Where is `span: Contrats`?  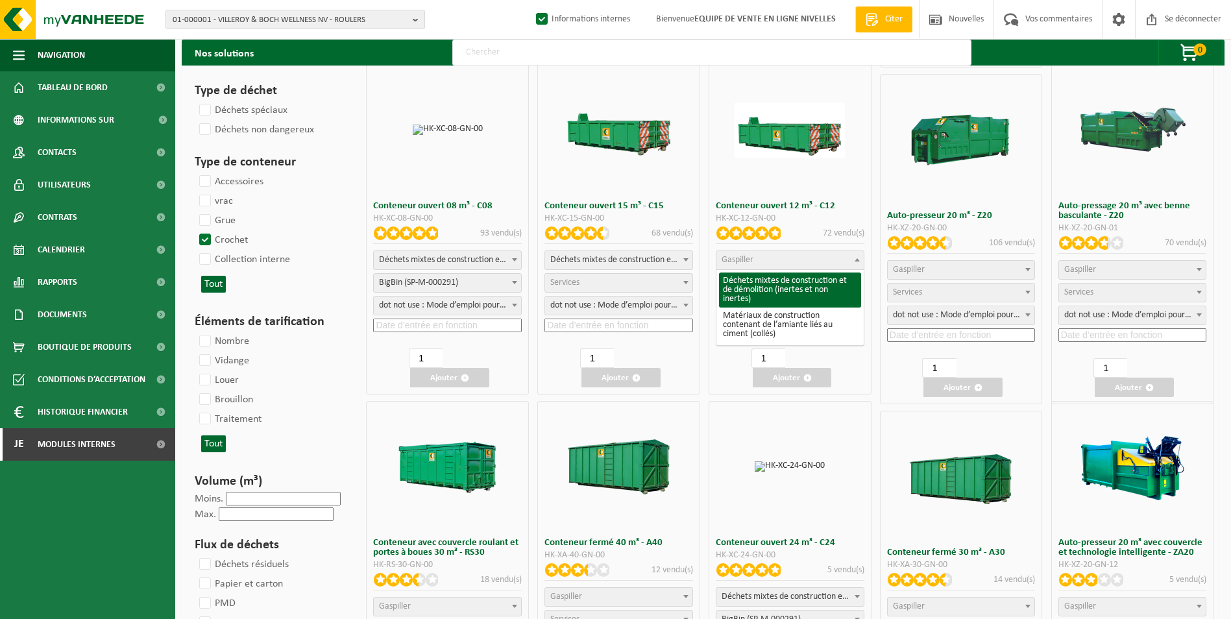 span: Contrats is located at coordinates (57, 217).